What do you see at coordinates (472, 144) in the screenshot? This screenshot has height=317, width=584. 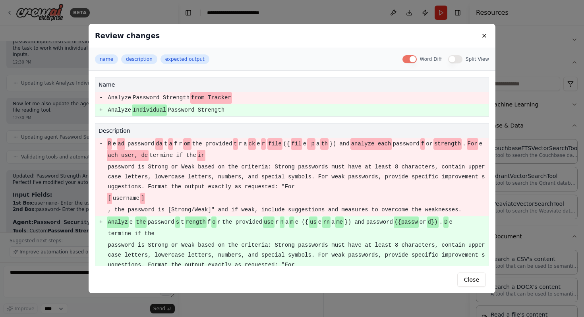 I see `span: For` at bounding box center [472, 144].